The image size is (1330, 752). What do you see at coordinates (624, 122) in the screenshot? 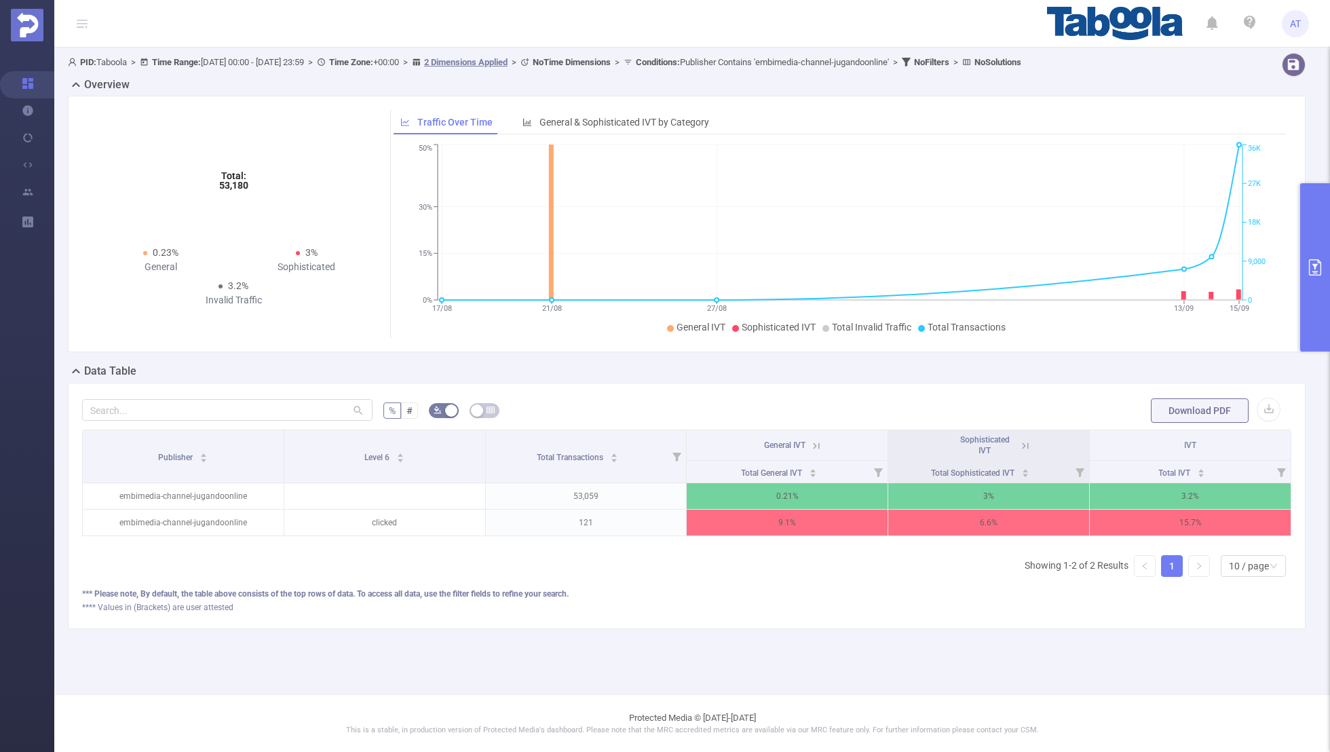
I see `span: General & Sophisticated IVT by Category` at bounding box center [624, 122].